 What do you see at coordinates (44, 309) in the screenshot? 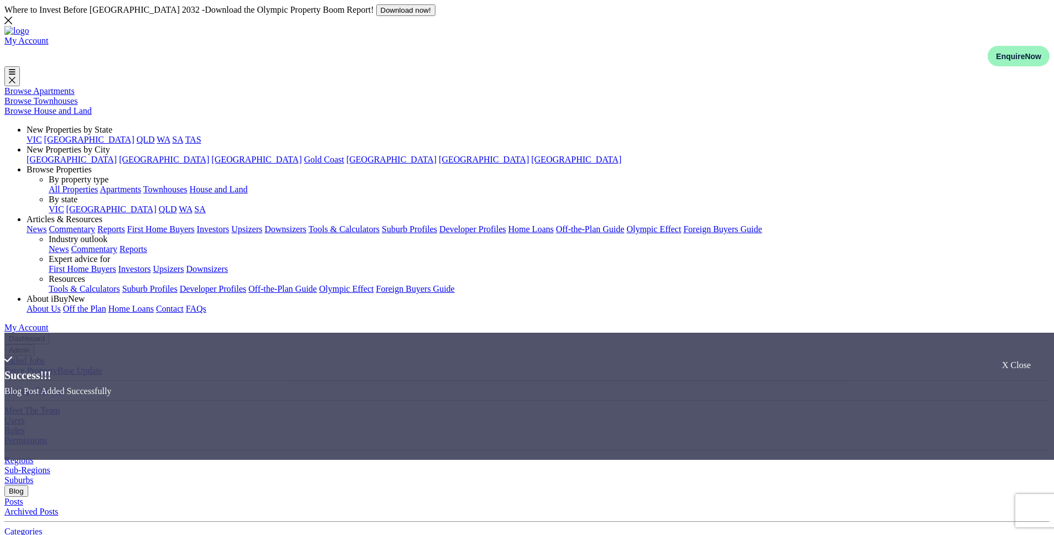
I see `a: About Us` at bounding box center [44, 309].